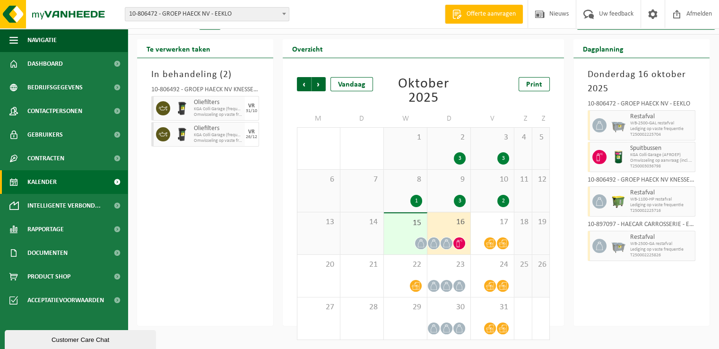 This screenshot has height=349, width=719. What do you see at coordinates (218, 141) in the screenshot?
I see `span: Omwisseling op vaste frequentie (incl. verwerking)` at bounding box center [218, 141].